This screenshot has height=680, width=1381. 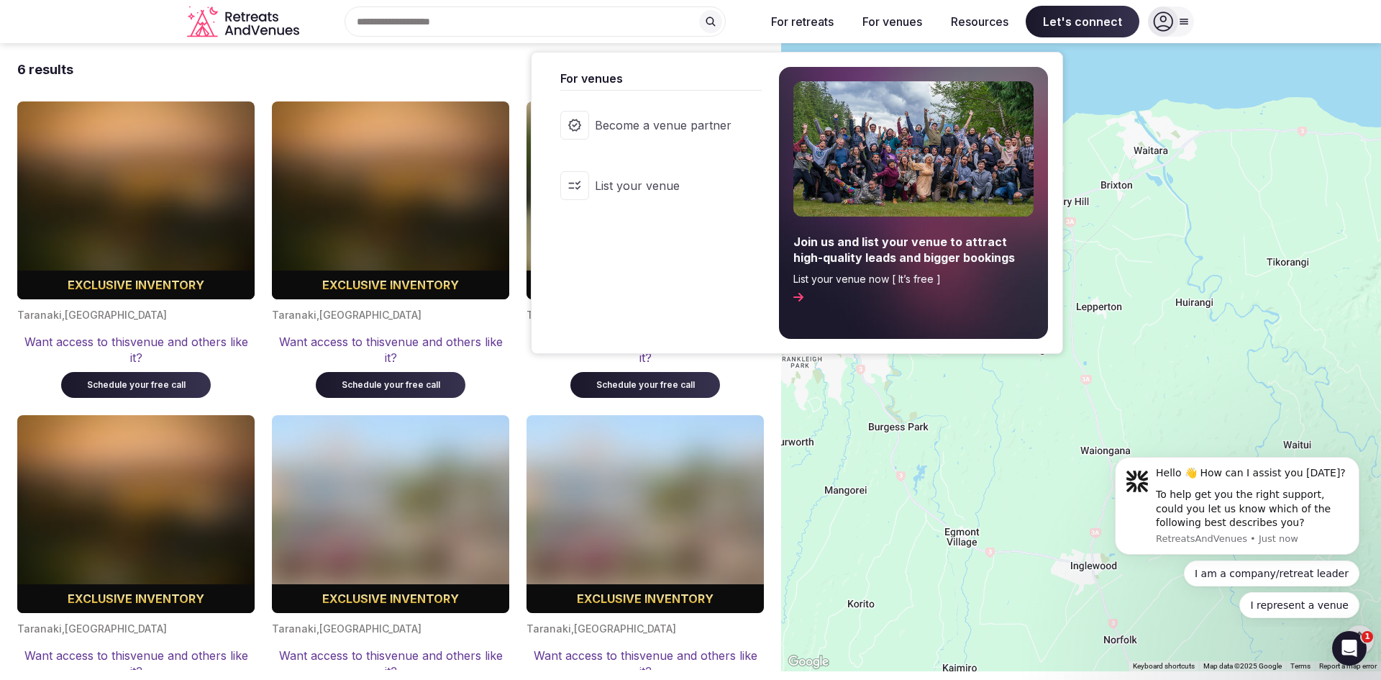 What do you see at coordinates (913, 203) in the screenshot?
I see `a: Join us and list your venue to attract high-quality leads and bigger bookingsList your venue now ...` at bounding box center [913, 203].